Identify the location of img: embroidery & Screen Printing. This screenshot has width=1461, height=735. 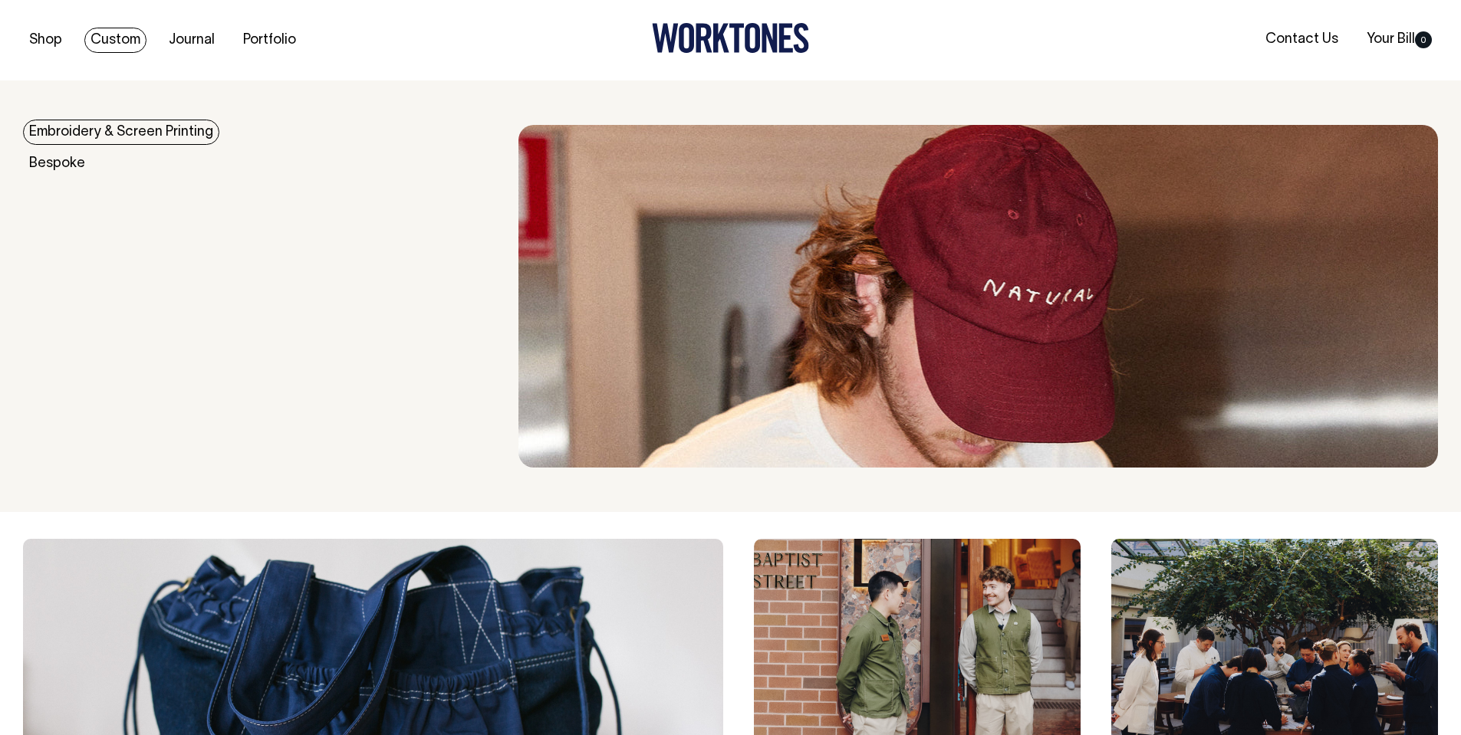
(978, 296).